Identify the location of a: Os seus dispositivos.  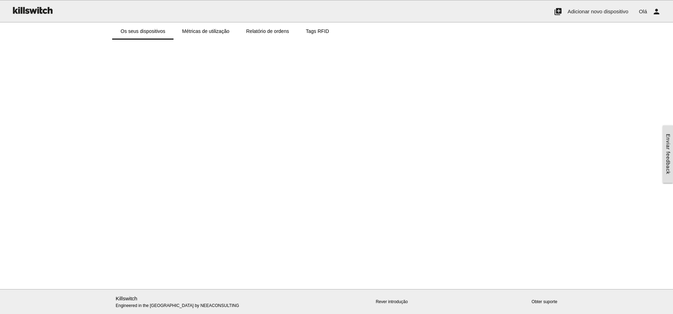
(143, 31).